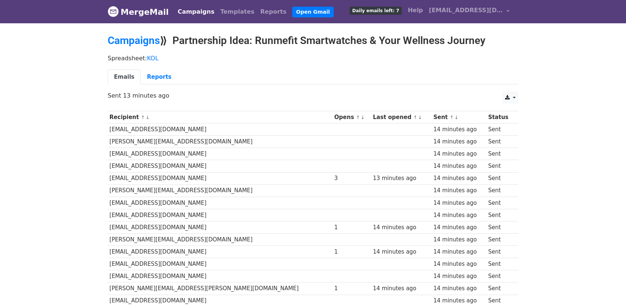 This screenshot has height=305, width=626. Describe the element at coordinates (138, 12) in the screenshot. I see `a: MergeMail` at that location.